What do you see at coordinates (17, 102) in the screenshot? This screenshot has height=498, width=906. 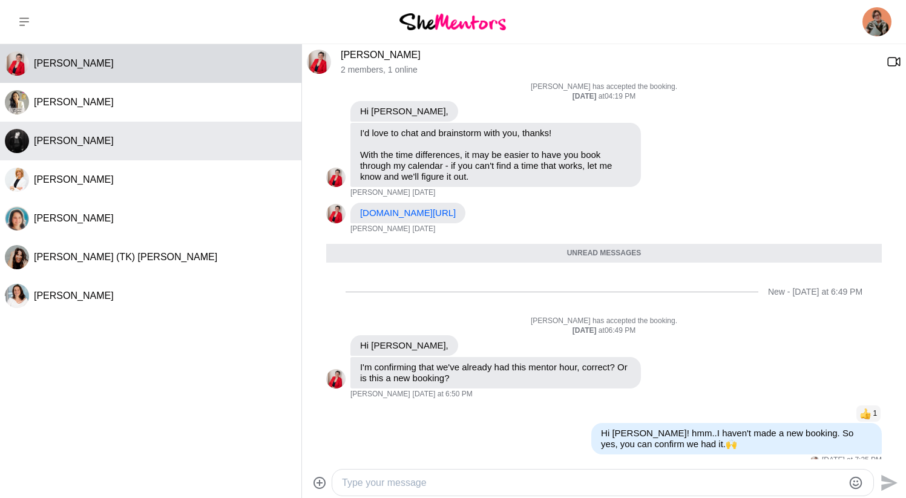 I see `div: Jen Gautier` at bounding box center [17, 102].